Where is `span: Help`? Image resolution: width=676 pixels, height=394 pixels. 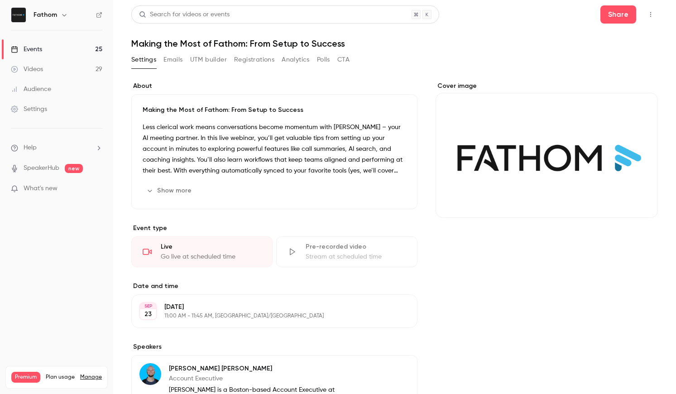 span: Help is located at coordinates (30, 148).